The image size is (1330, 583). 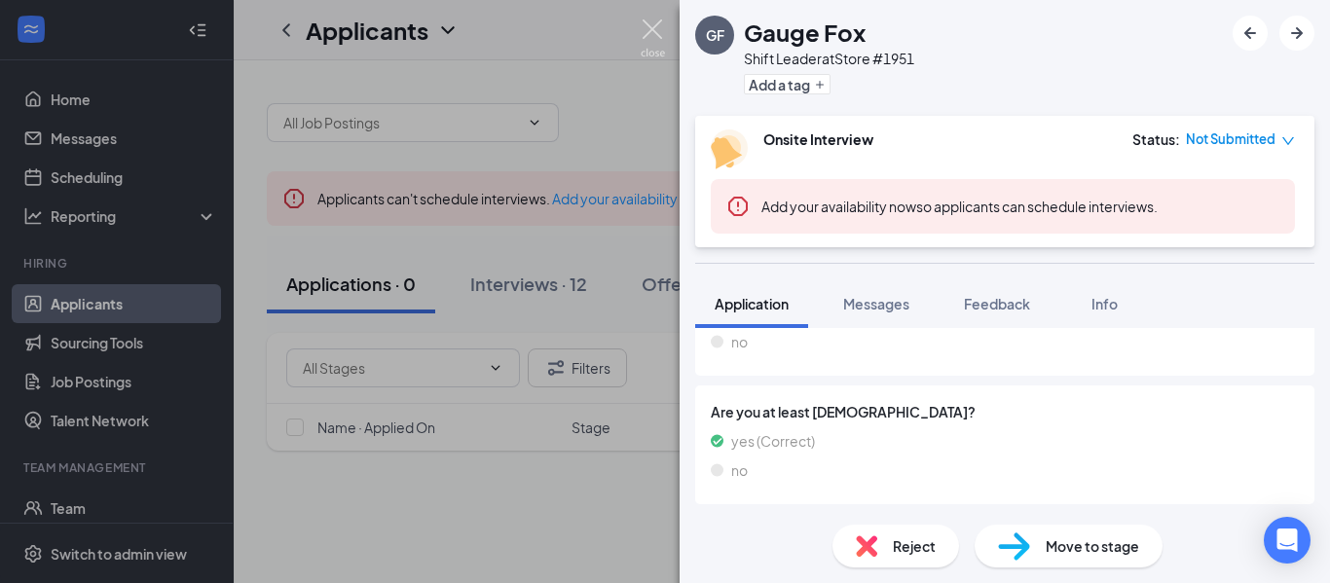 What do you see at coordinates (1288, 141) in the screenshot?
I see `span: down` at bounding box center [1288, 141].